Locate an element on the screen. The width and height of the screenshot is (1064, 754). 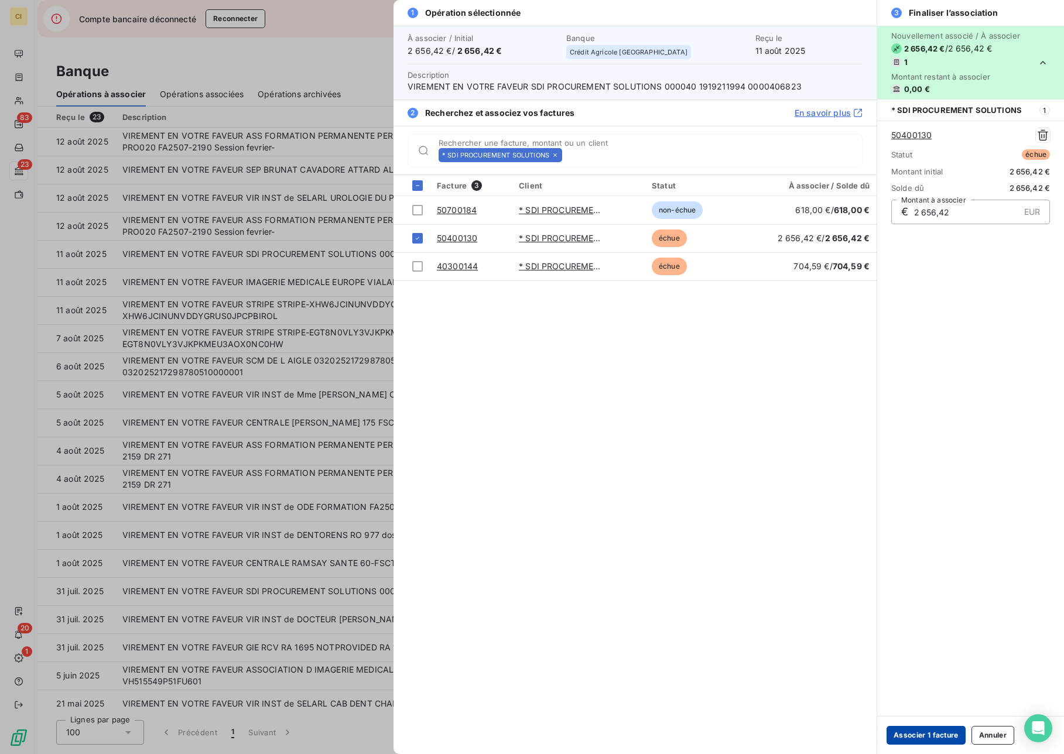
span: 2 is located at coordinates (413, 113).